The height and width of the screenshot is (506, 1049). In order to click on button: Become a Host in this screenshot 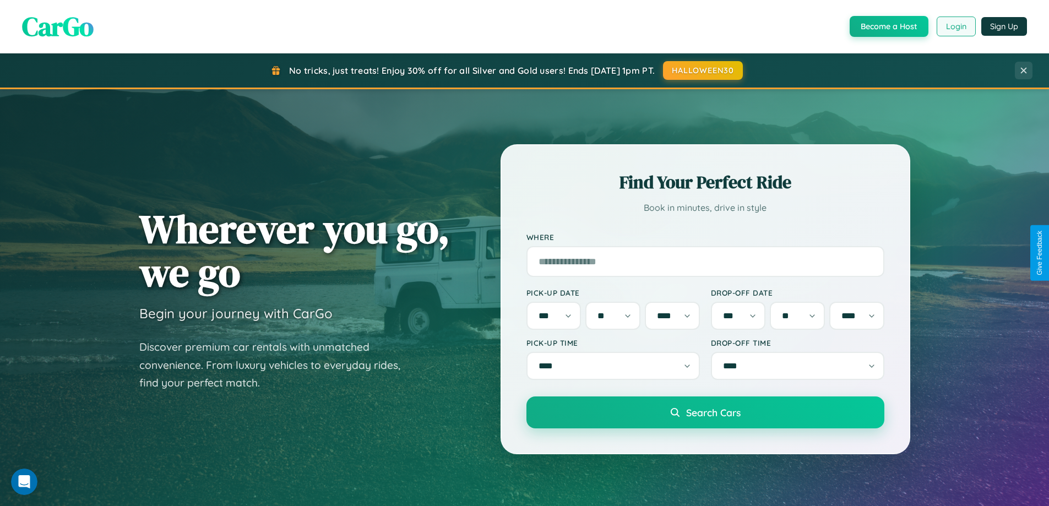, I will do `click(889, 26)`.